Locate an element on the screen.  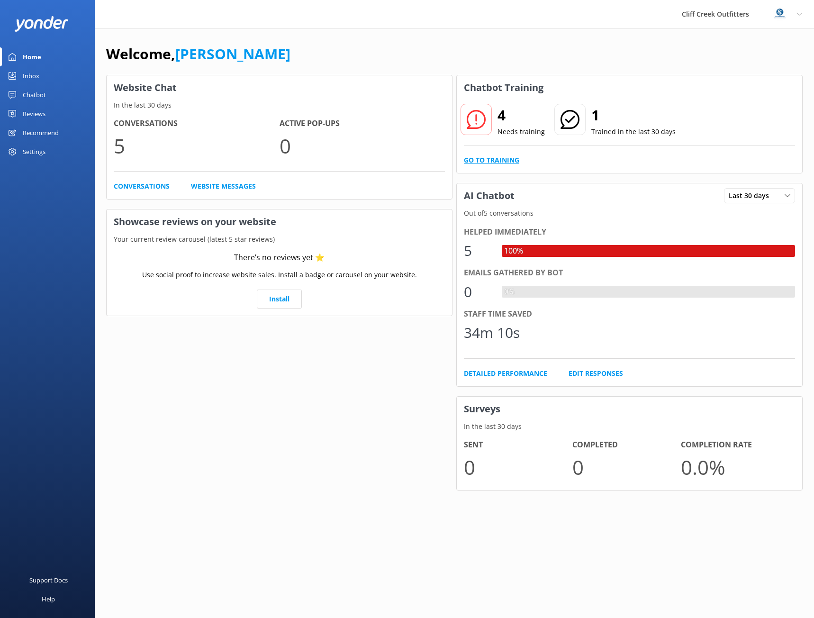
div: Settings is located at coordinates (34, 152).